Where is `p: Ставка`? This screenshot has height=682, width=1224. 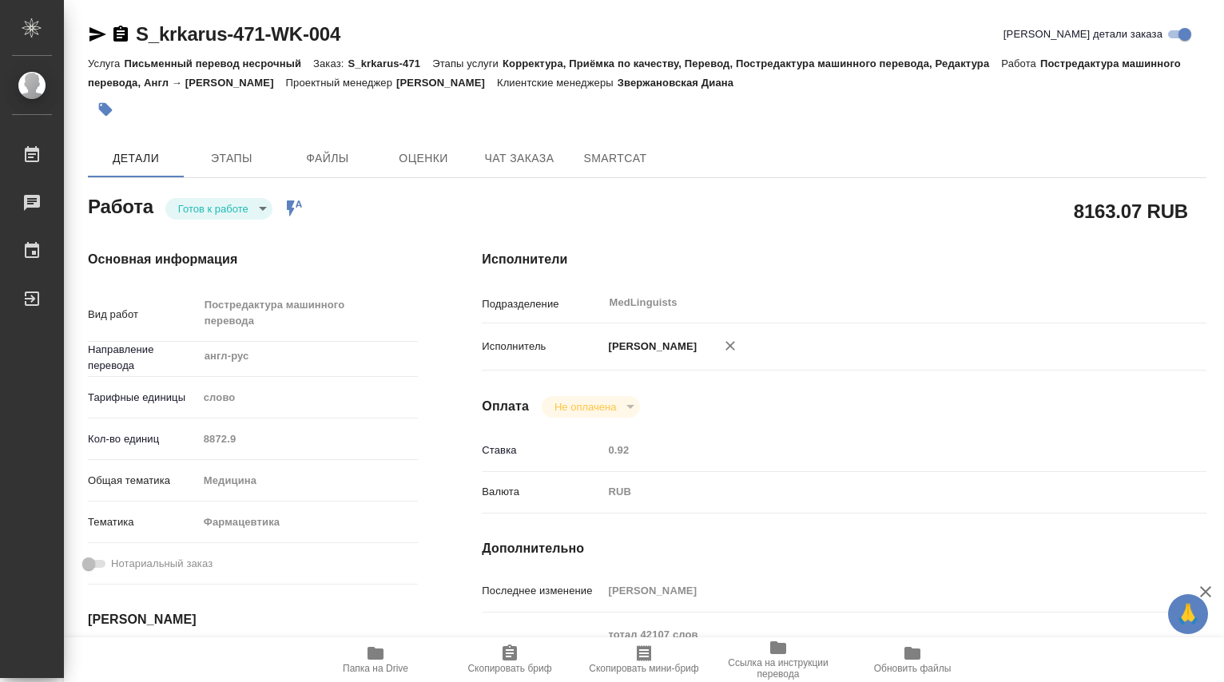 p: Ставка is located at coordinates (541, 450).